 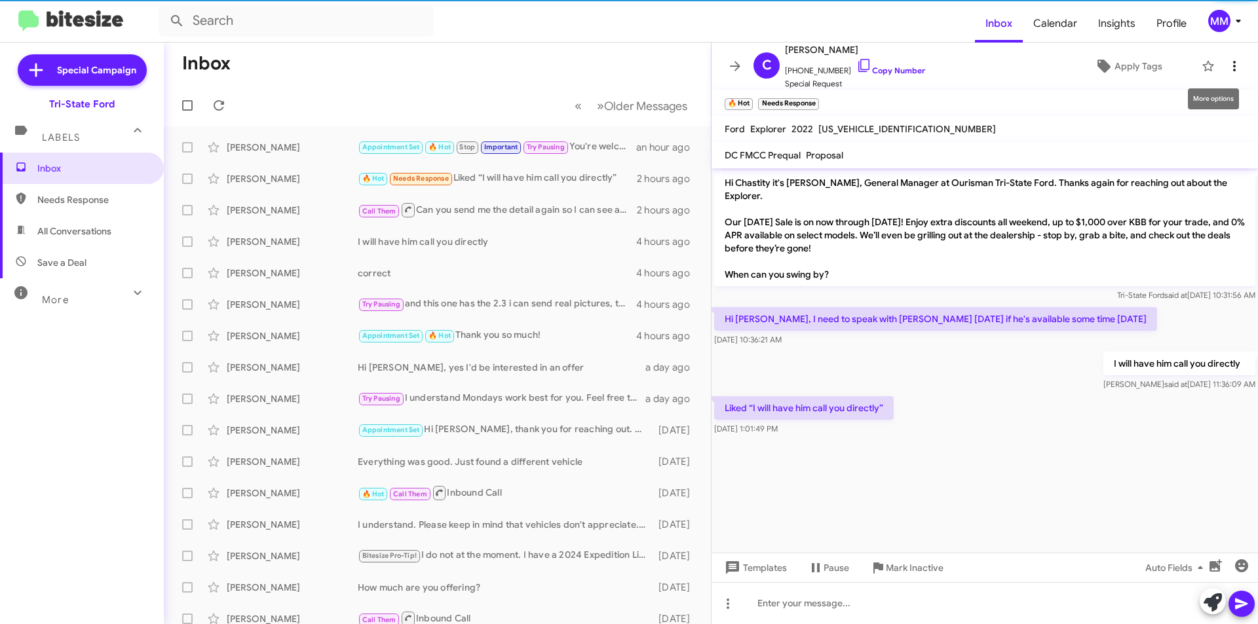 What do you see at coordinates (668, 210) in the screenshot?
I see `div: 2 hours ago` at bounding box center [668, 210].